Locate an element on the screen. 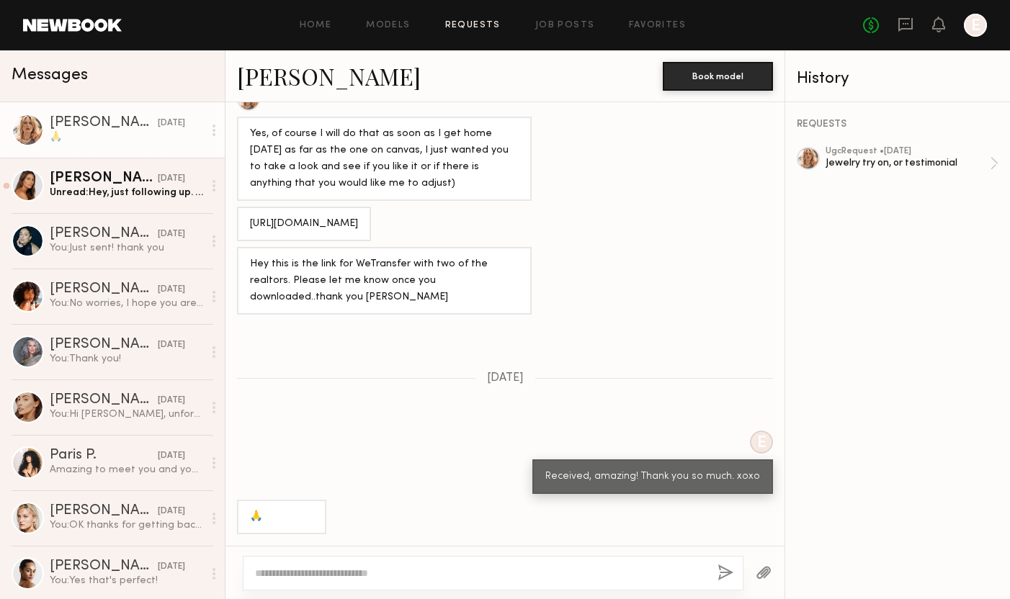 Image resolution: width=1010 pixels, height=599 pixels. div: You: Thank you! is located at coordinates (126, 359).